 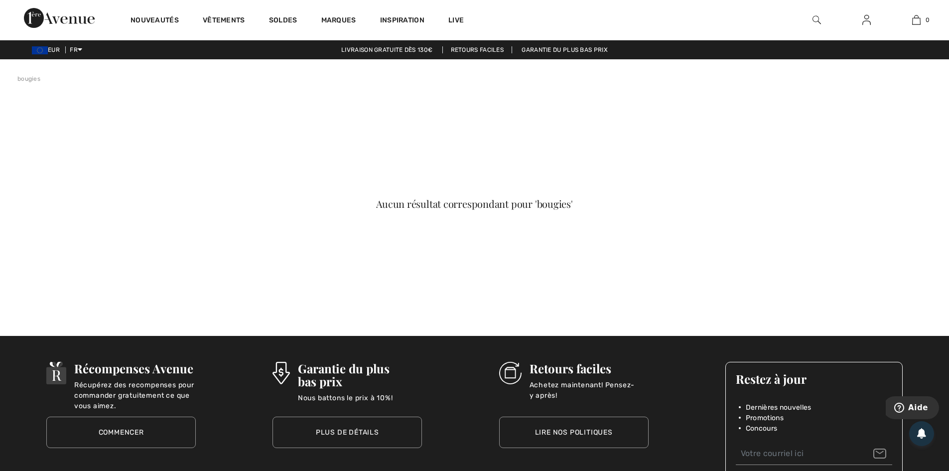 What do you see at coordinates (475, 204) in the screenshot?
I see `div: Aucun résultat correspondant pour 'bougies'` at bounding box center [475, 204].